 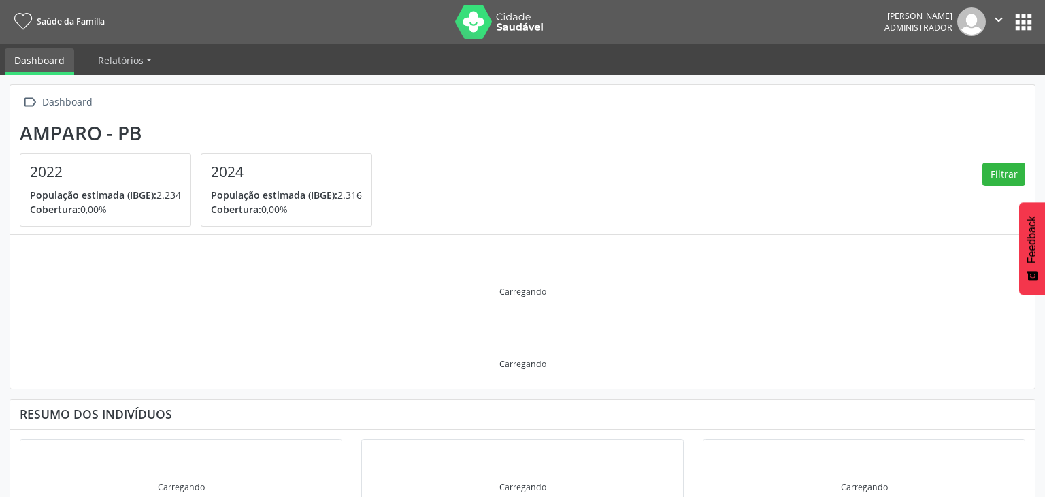 What do you see at coordinates (1032, 248) in the screenshot?
I see `button: Feedback - Mostrar pesquisa` at bounding box center [1032, 248].